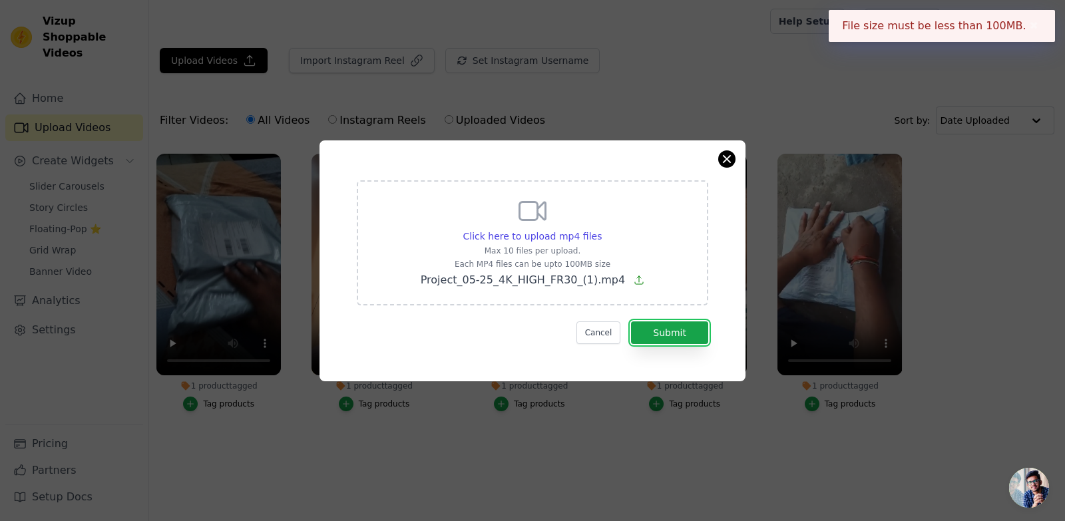  Describe the element at coordinates (942, 26) in the screenshot. I see `div: File size must be less than 100MB.` at that location.